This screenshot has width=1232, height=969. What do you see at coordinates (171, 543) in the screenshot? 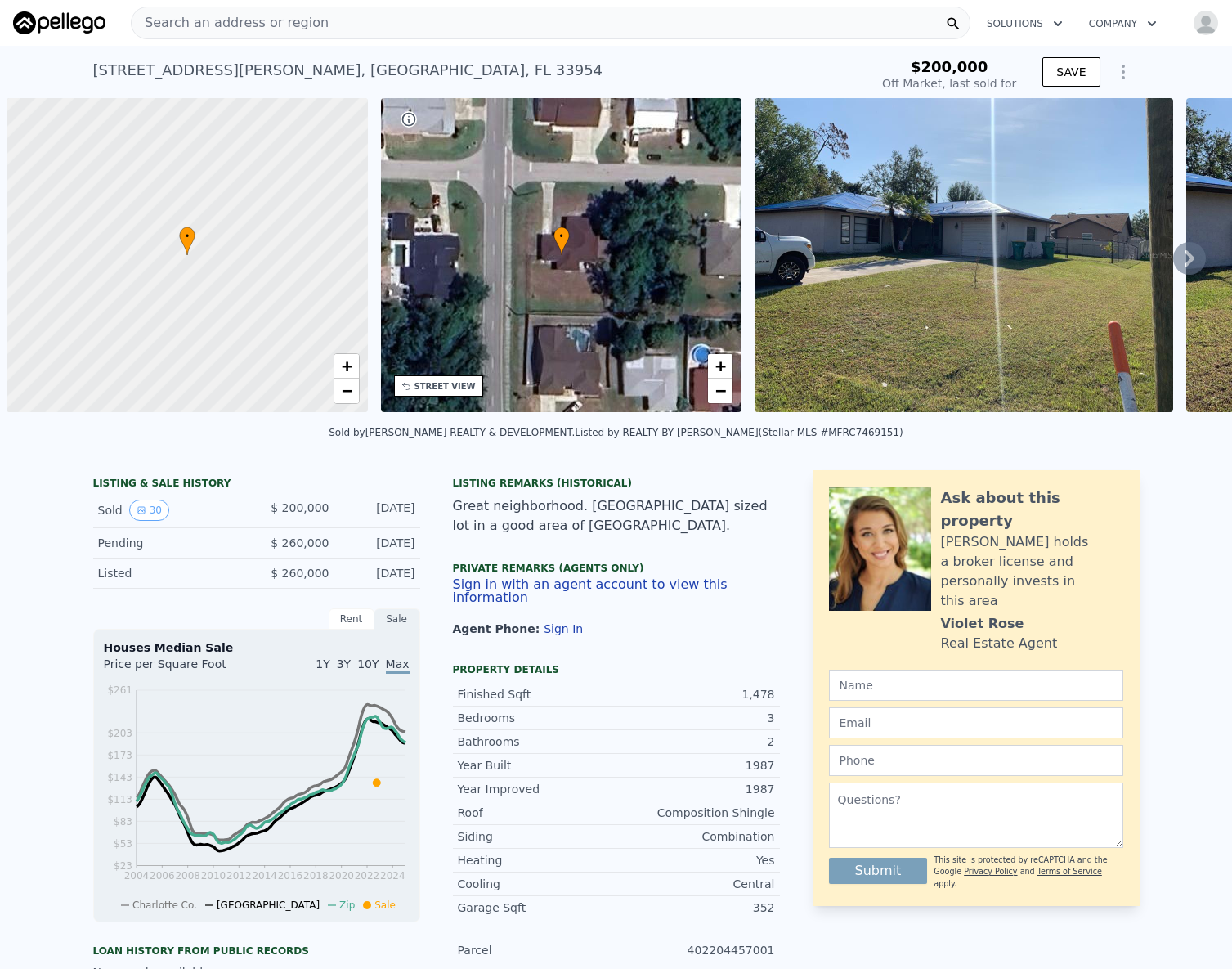
I see `div: Pending` at bounding box center [171, 543].